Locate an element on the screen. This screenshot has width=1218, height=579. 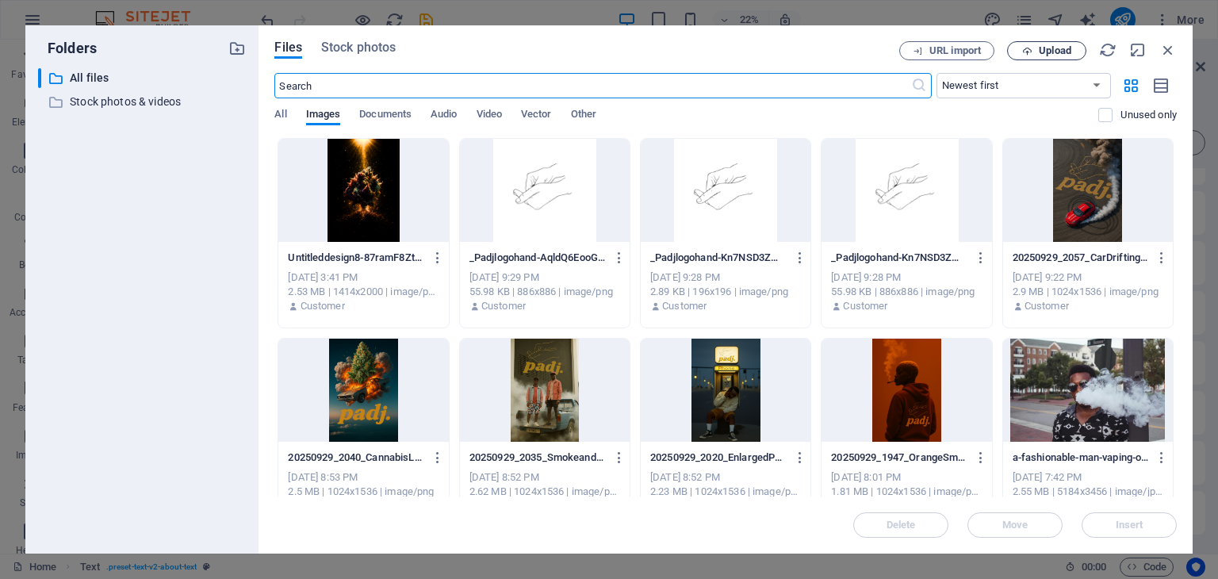
span: Stock photos is located at coordinates (358, 48).